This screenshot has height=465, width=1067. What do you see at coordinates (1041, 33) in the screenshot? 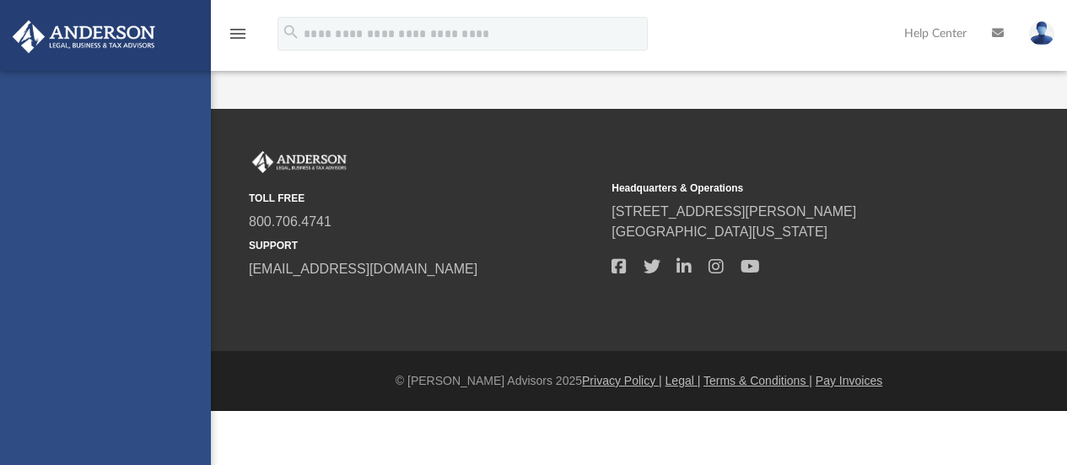
I see `img: User Pic` at bounding box center [1041, 33].